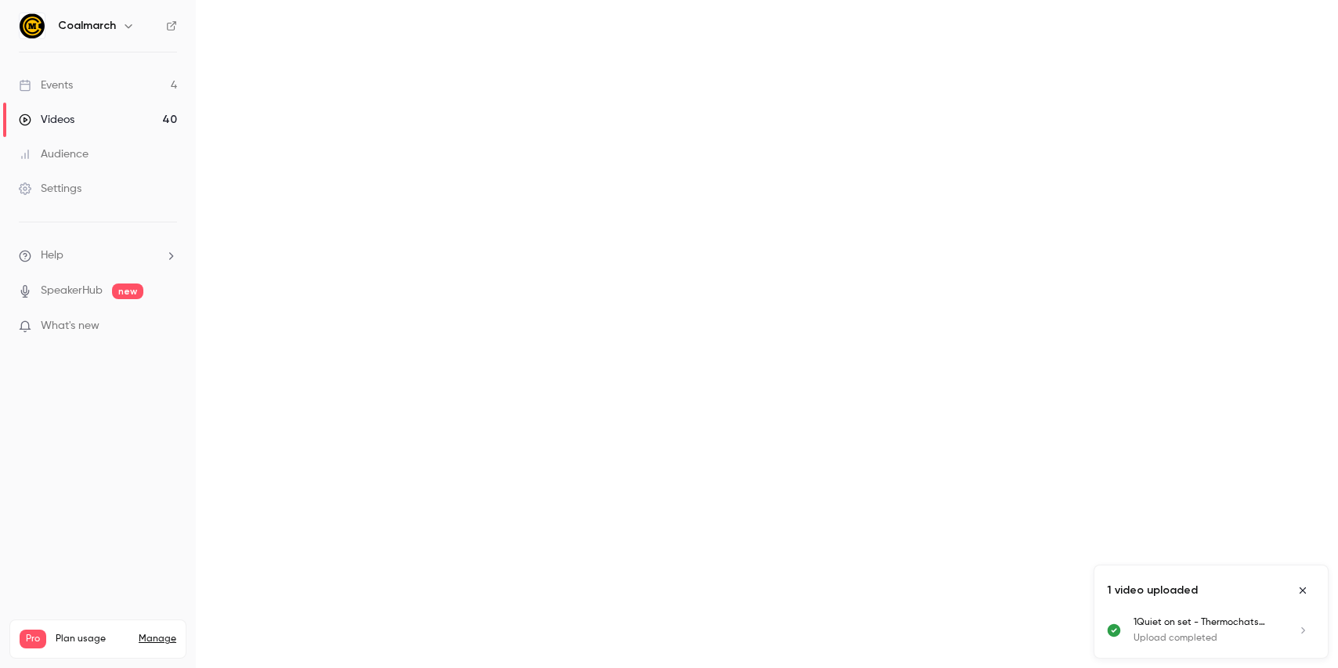  Describe the element at coordinates (1224, 631) in the screenshot. I see `a: 1Quiet on set - Thermochats filming - 2025_10_06 11_27 EDT - RecordingUpload completed` at that location.